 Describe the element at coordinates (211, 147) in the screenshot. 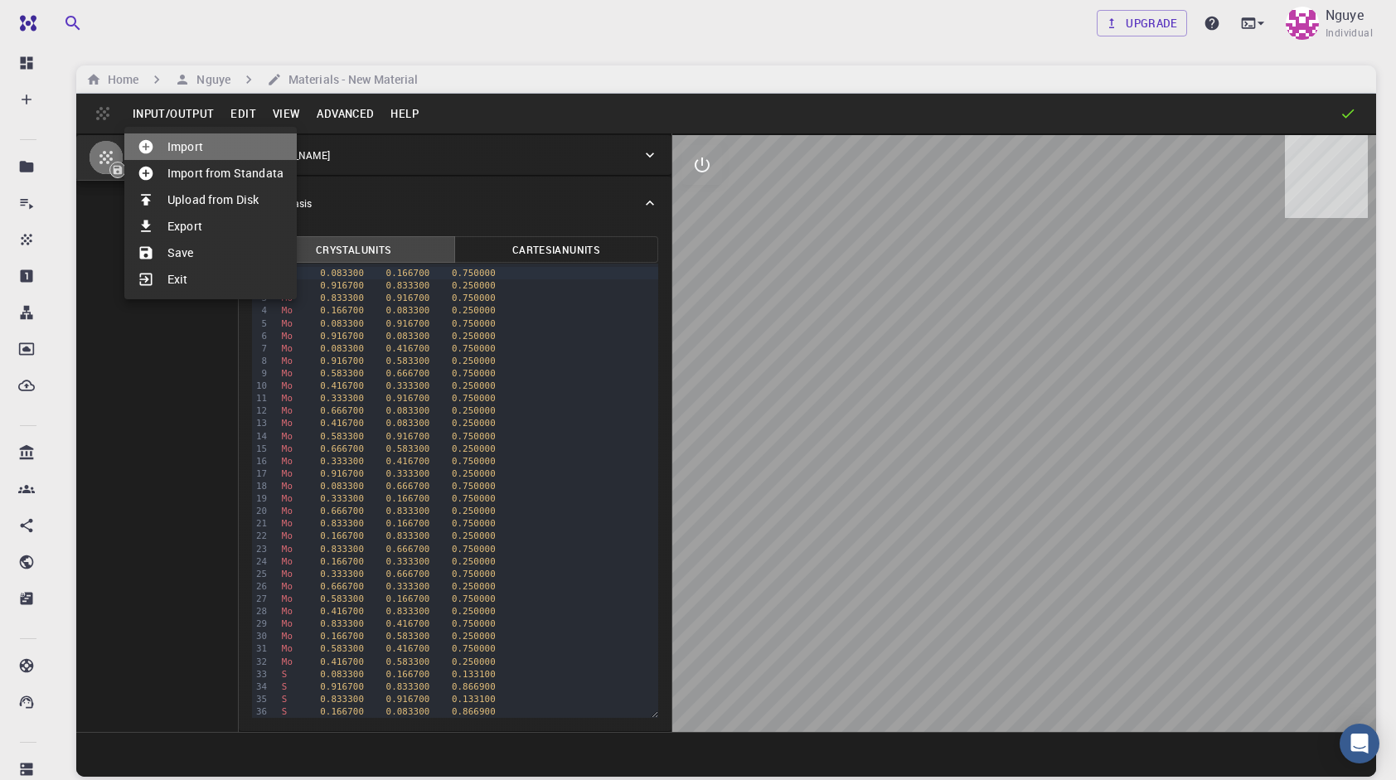

I see `li: Import` at that location.